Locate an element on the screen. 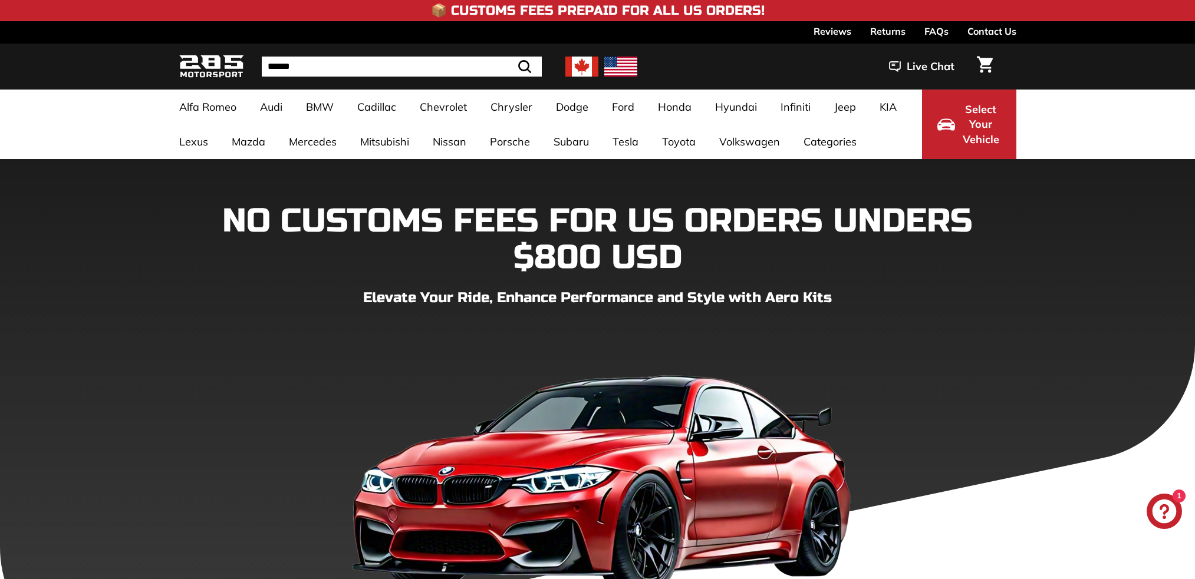 This screenshot has height=579, width=1195. a: Reviews is located at coordinates (832, 31).